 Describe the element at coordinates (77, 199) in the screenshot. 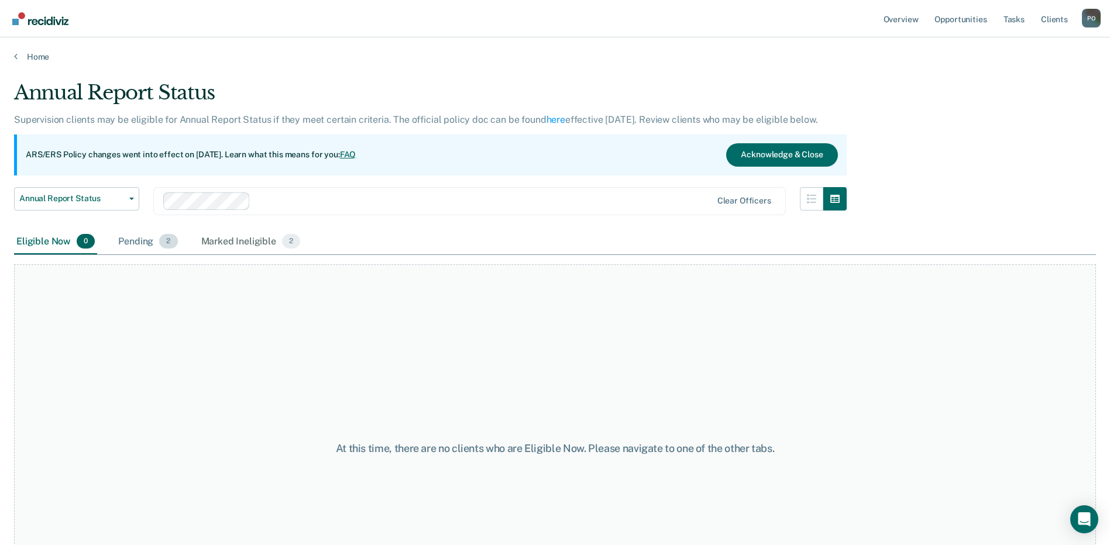

I see `button: Annual Report Status` at that location.